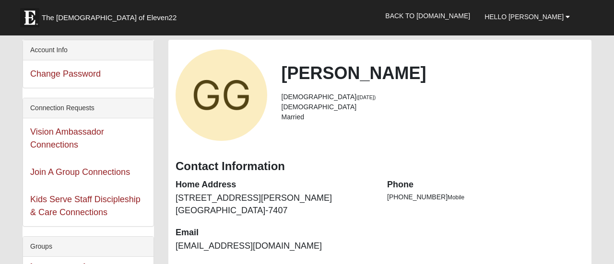 The height and width of the screenshot is (264, 614). Describe the element at coordinates (85, 206) in the screenshot. I see `a: Kids Serve Staff Discipleship & Care Connections` at that location.